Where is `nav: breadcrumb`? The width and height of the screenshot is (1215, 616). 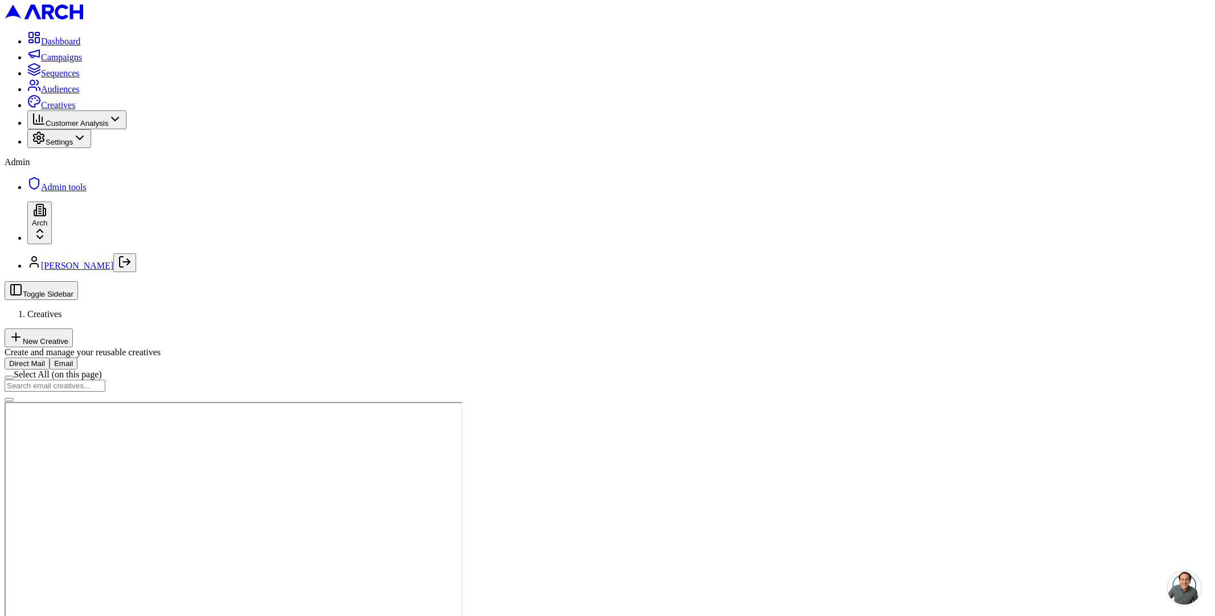
nav: breadcrumb is located at coordinates (607, 314).